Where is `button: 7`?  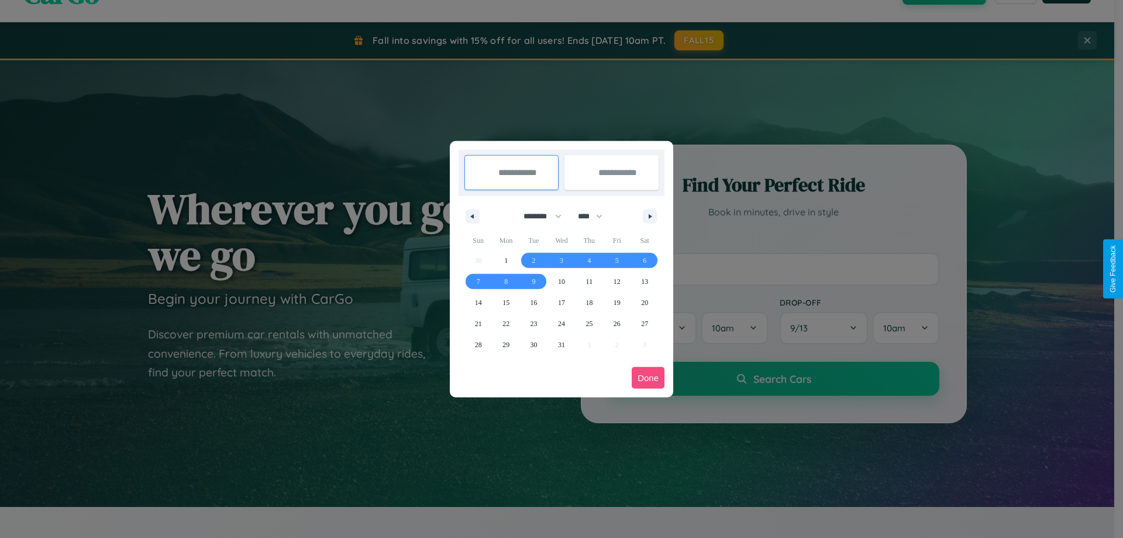
button: 7 is located at coordinates (478, 281).